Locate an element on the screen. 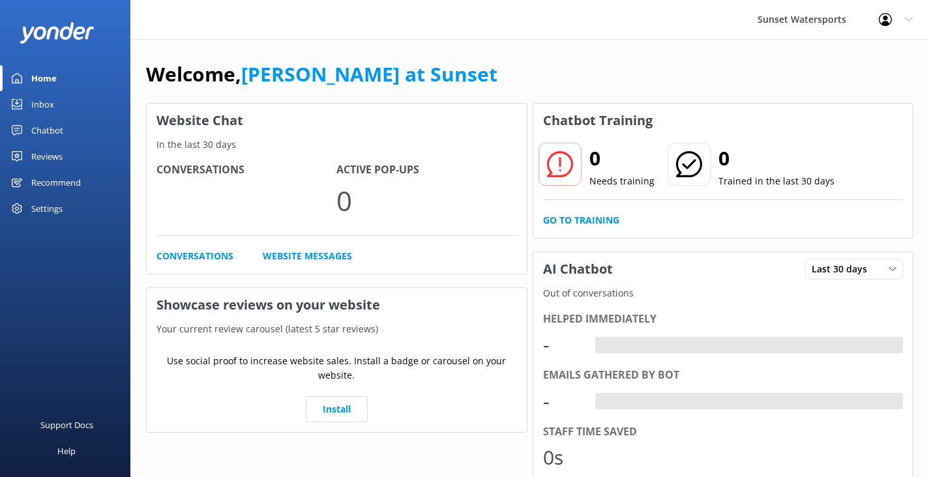 This screenshot has width=929, height=477. div: Settings is located at coordinates (47, 209).